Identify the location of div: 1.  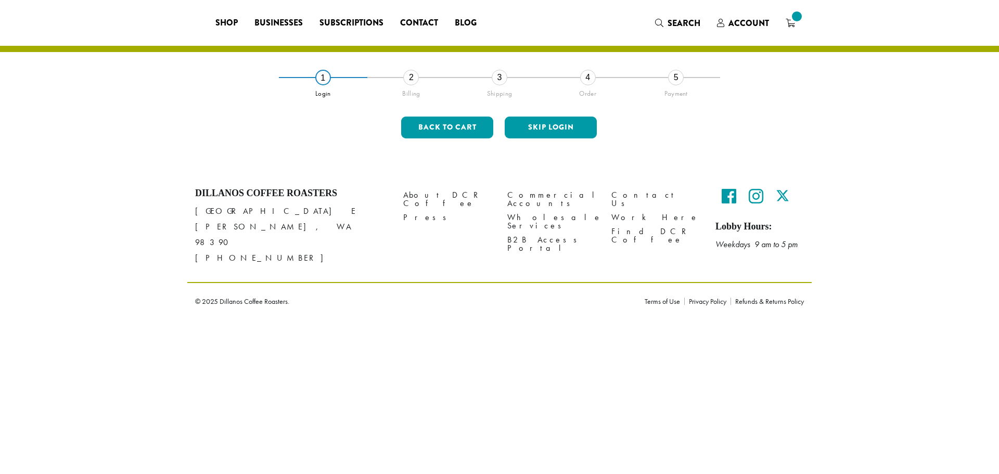
(323, 78).